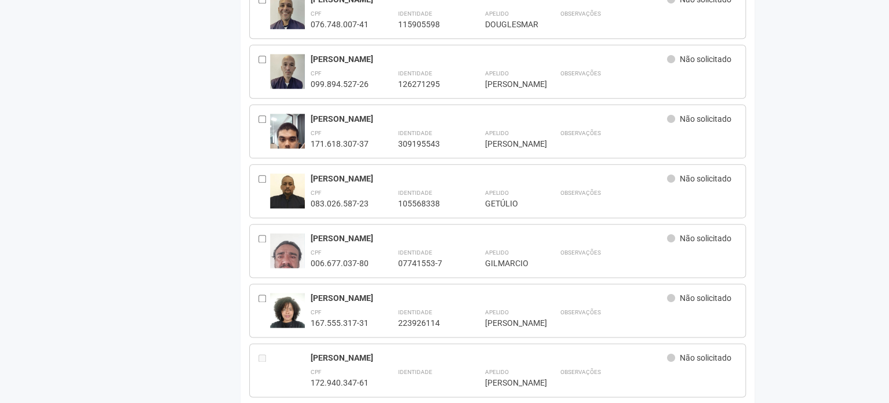  I want to click on div: 223926114, so click(427, 323).